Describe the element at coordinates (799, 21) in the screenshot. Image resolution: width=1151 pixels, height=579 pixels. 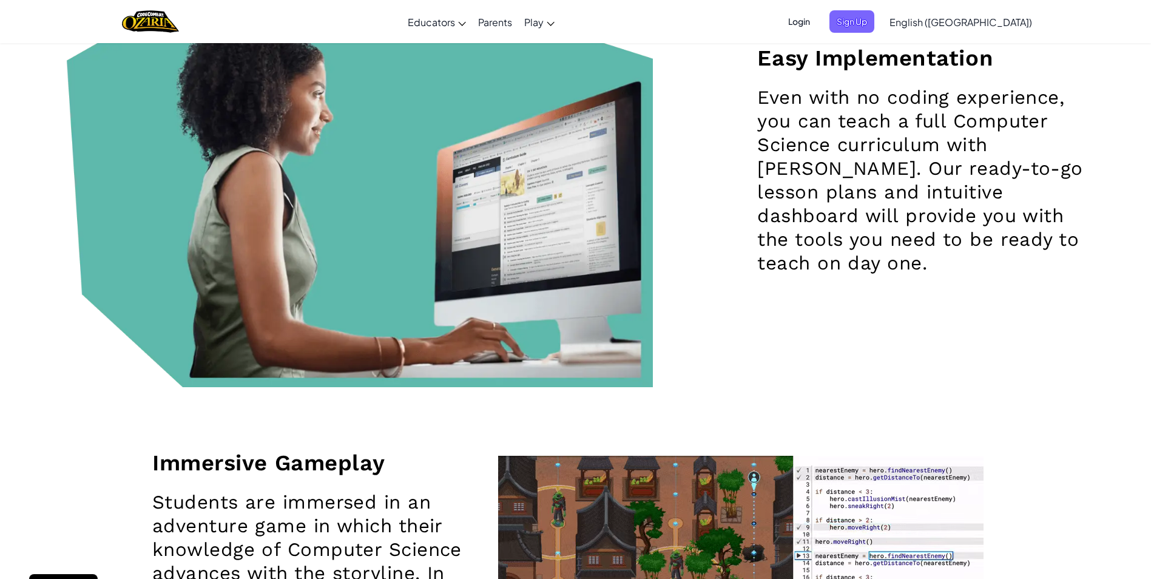
I see `button: Login` at that location.